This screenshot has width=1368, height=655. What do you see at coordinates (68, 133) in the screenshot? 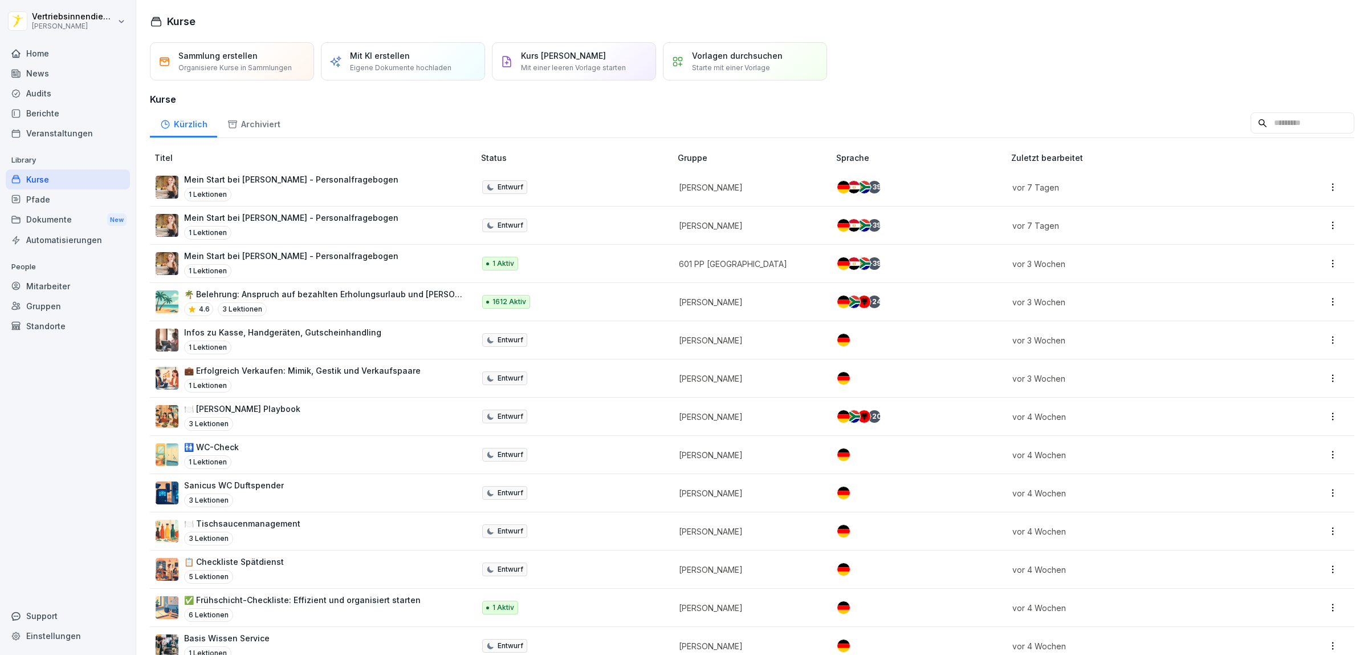
I see `a: Veranstaltungen` at bounding box center [68, 133].